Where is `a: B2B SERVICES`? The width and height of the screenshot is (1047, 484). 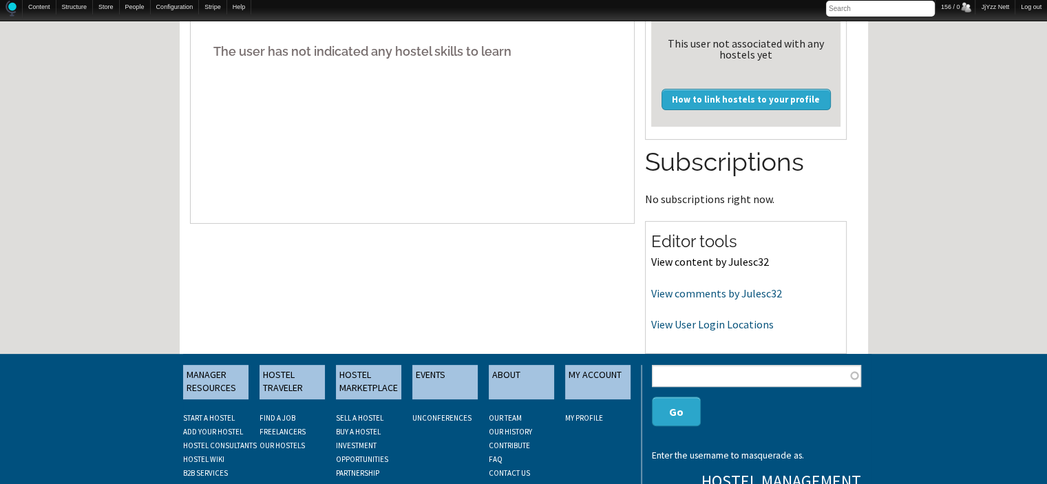 a: B2B SERVICES is located at coordinates (205, 473).